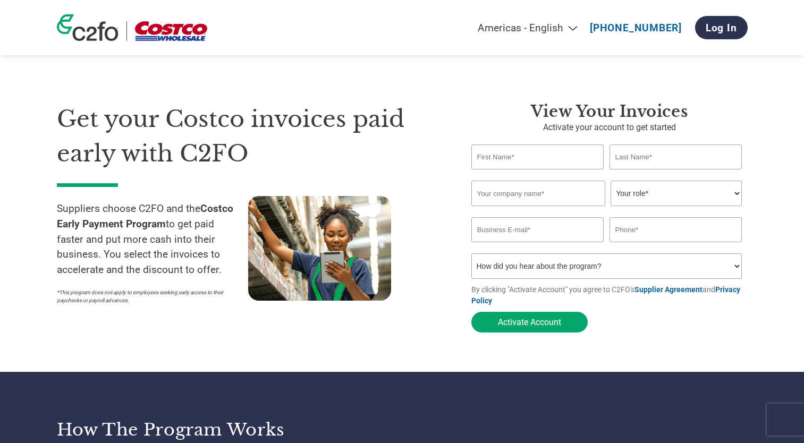 This screenshot has height=443, width=804. Describe the element at coordinates (88, 28) in the screenshot. I see `img: c2fo logo` at that location.